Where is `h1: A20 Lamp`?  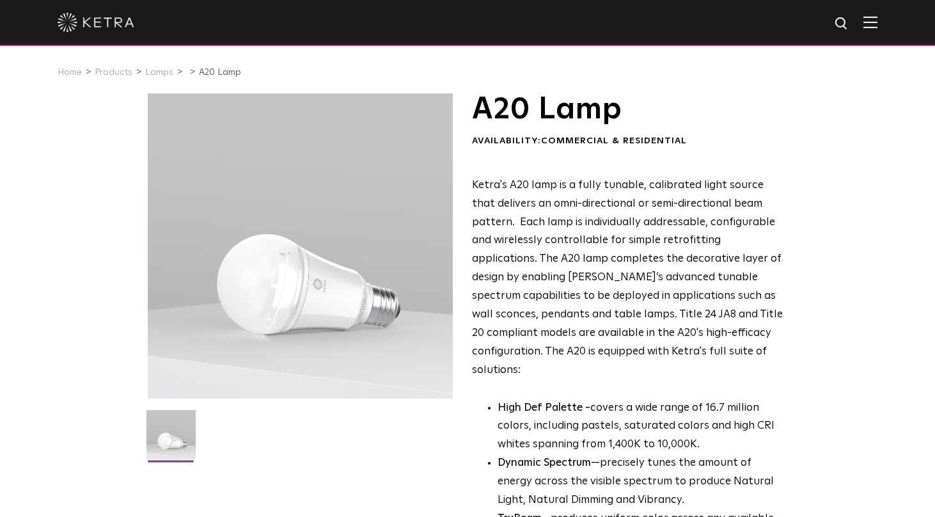
h1: A20 Lamp is located at coordinates (627, 109).